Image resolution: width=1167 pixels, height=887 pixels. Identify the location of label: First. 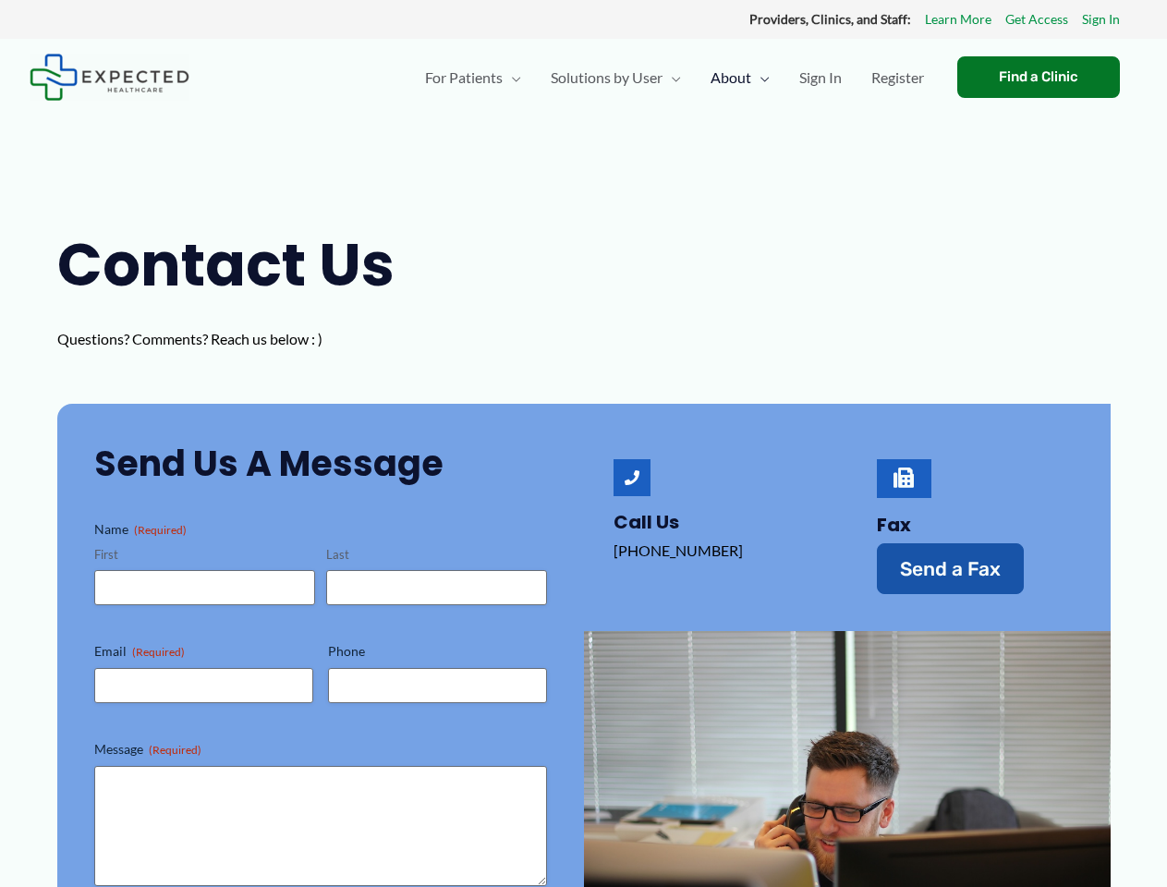
(204, 554).